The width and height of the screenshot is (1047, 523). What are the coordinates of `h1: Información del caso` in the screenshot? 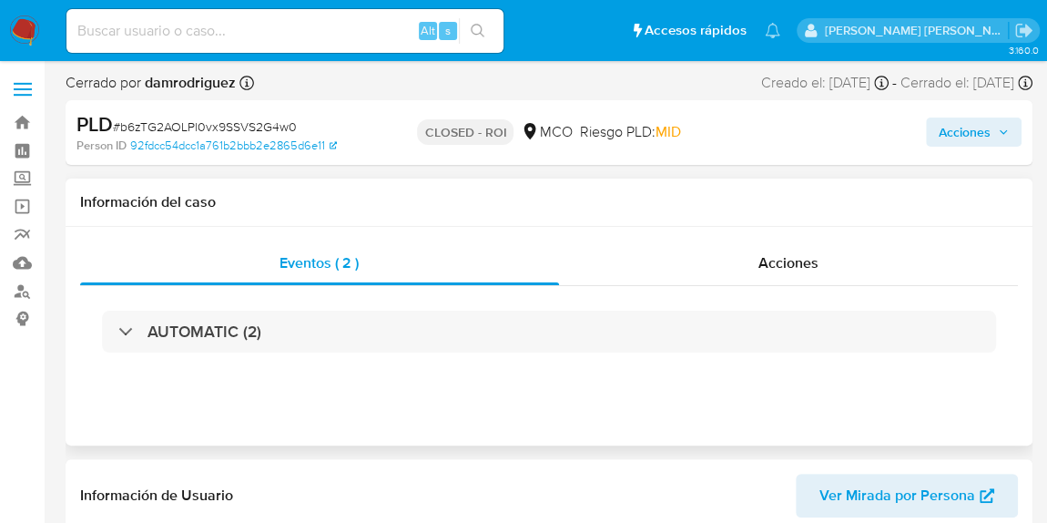 It's located at (549, 202).